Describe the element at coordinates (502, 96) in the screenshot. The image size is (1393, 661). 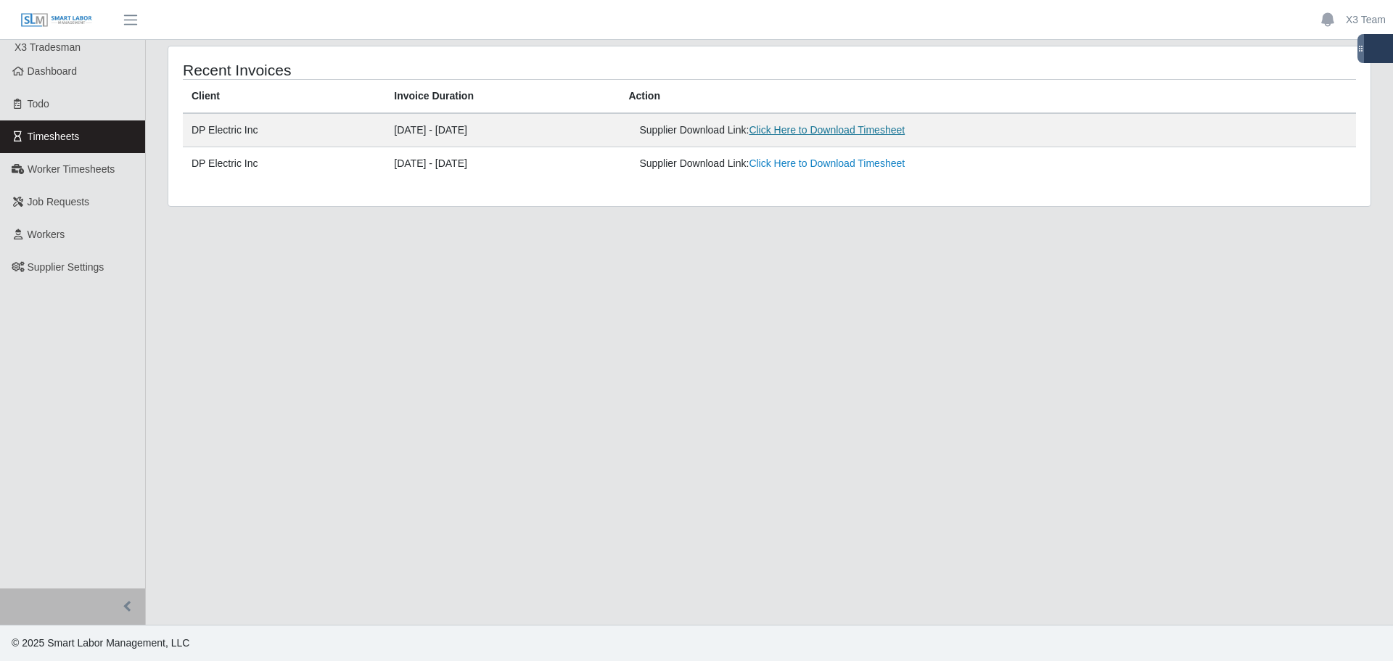
I see `th: Invoice Duration` at that location.